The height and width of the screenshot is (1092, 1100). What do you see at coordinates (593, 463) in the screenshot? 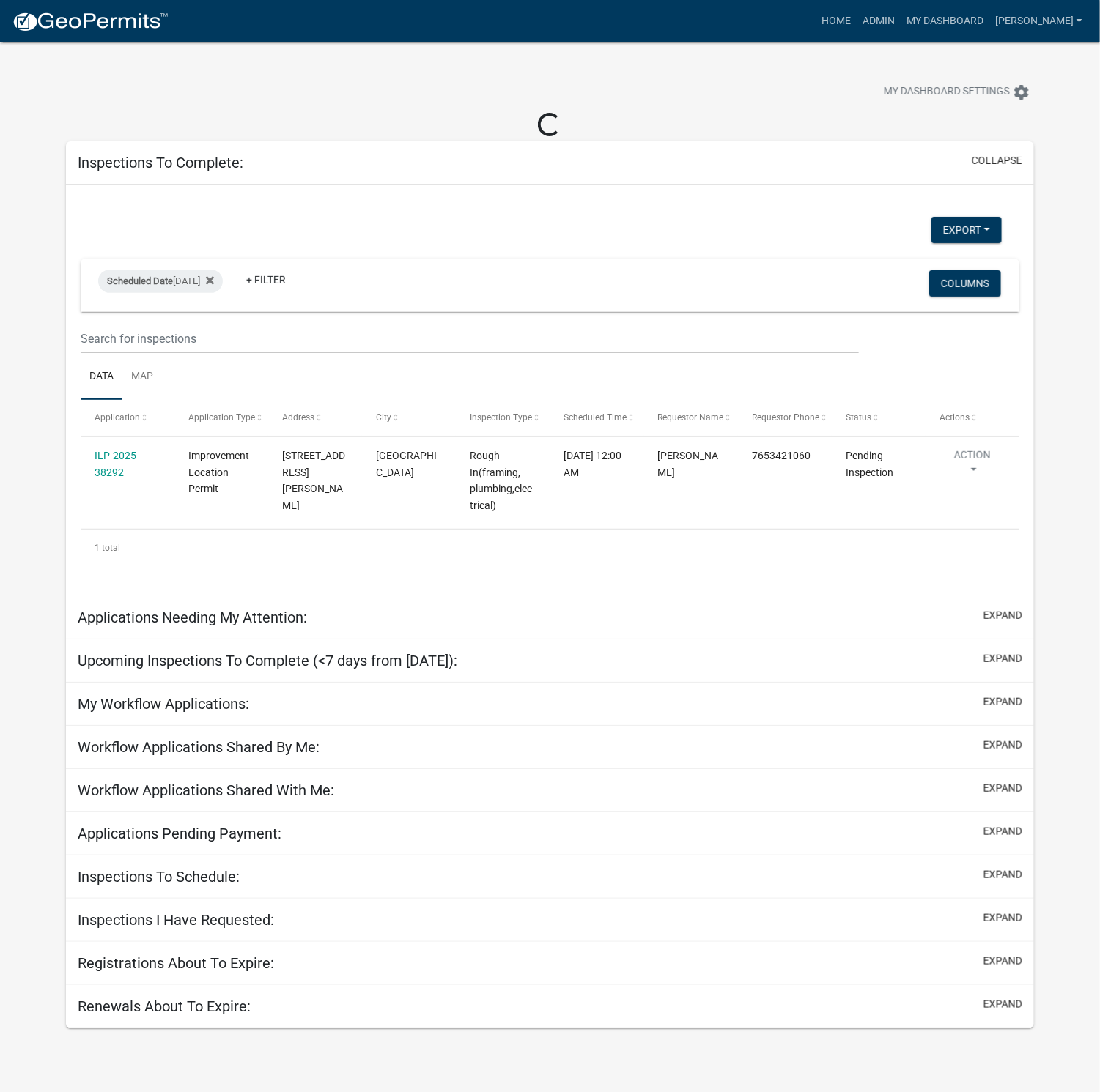
I see `span: 08/12/2025, 12:00 AM` at bounding box center [593, 463].